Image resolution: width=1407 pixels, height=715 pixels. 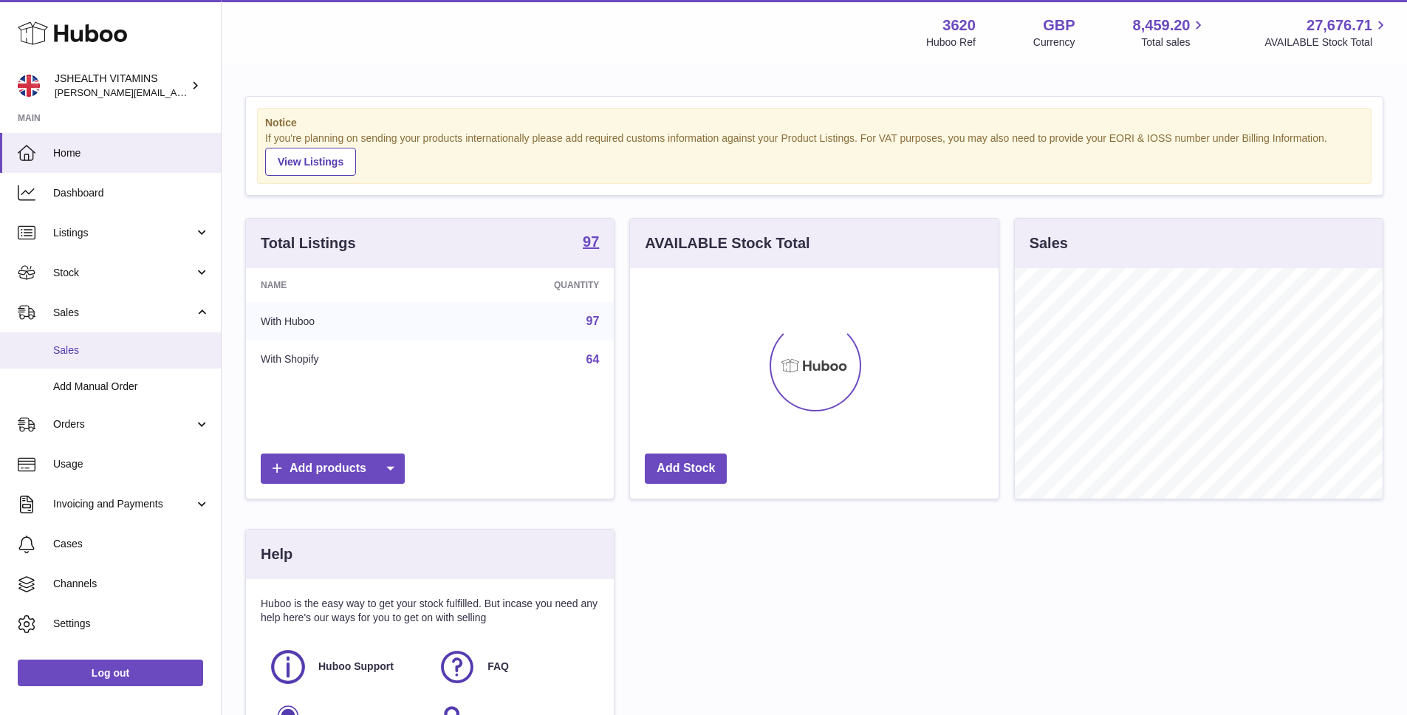 I want to click on span: Orders, so click(x=123, y=424).